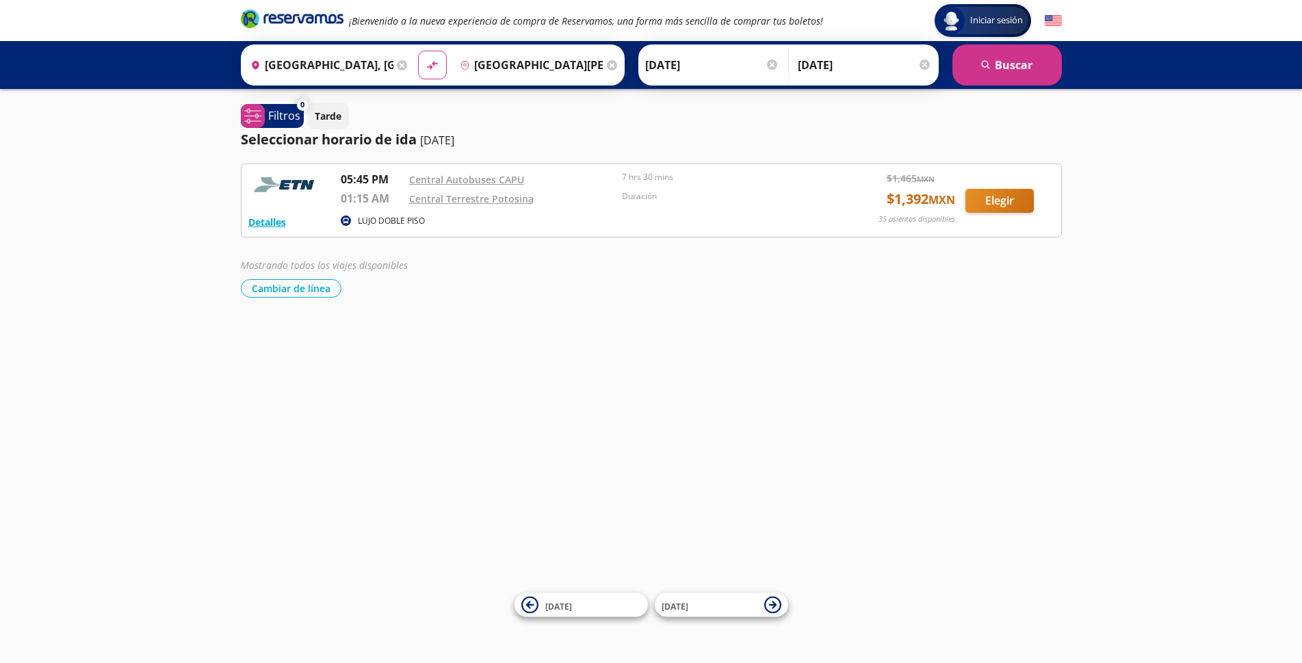  Describe the element at coordinates (320, 65) in the screenshot. I see `input: Buscar Origen` at that location.